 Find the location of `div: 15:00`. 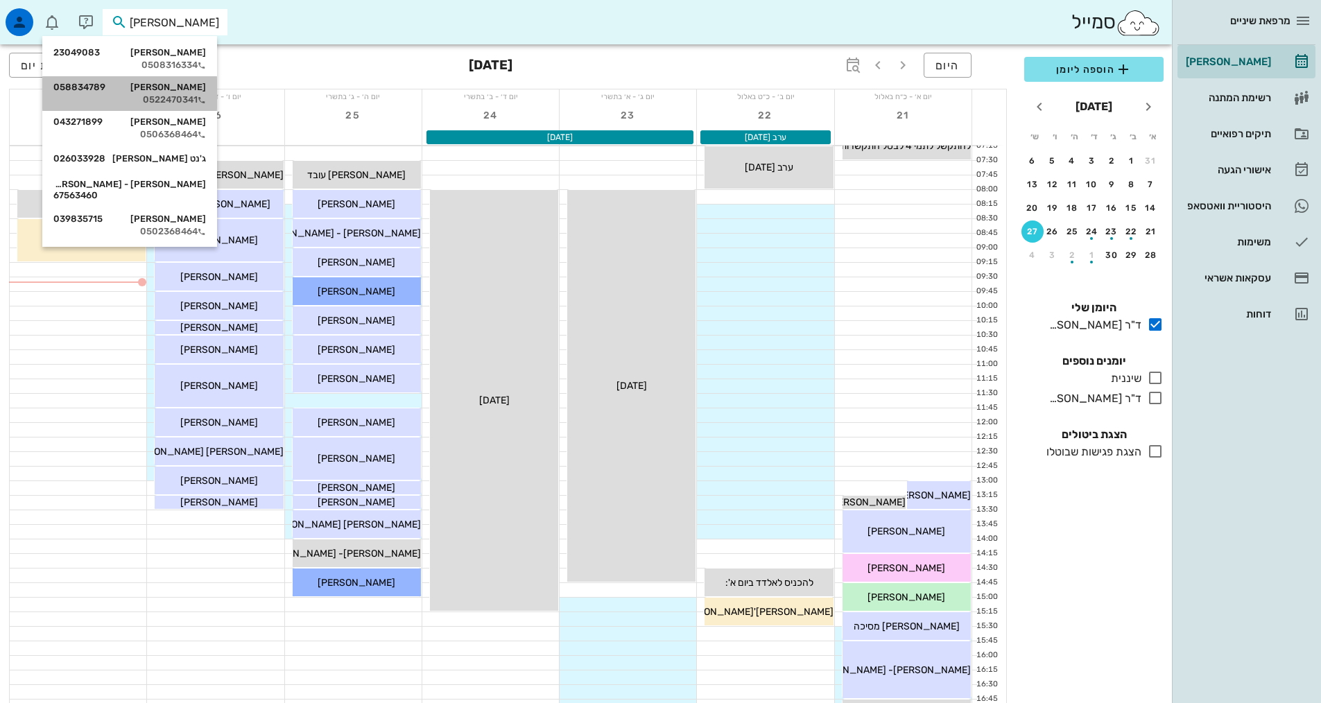

div: 15:00 is located at coordinates (986, 597).